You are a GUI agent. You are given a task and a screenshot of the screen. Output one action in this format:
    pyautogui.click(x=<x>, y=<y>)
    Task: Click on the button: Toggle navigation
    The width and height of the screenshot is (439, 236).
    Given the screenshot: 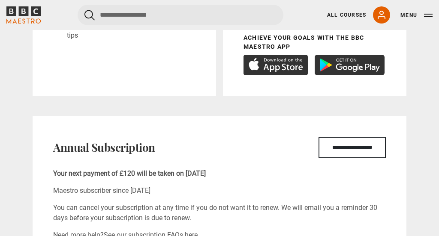 What is the action you would take?
    pyautogui.click(x=416, y=15)
    